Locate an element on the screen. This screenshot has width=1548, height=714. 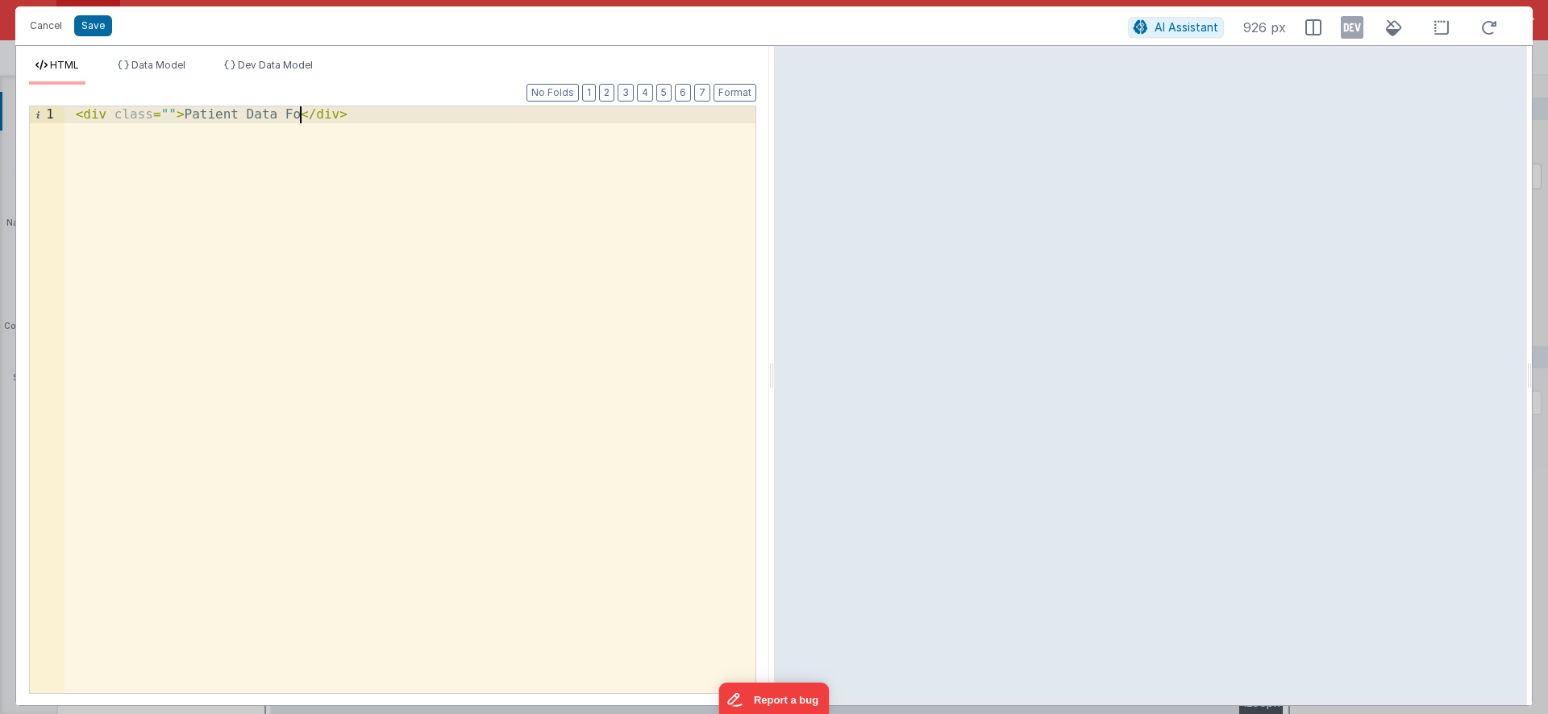
button: 3 is located at coordinates (625, 93).